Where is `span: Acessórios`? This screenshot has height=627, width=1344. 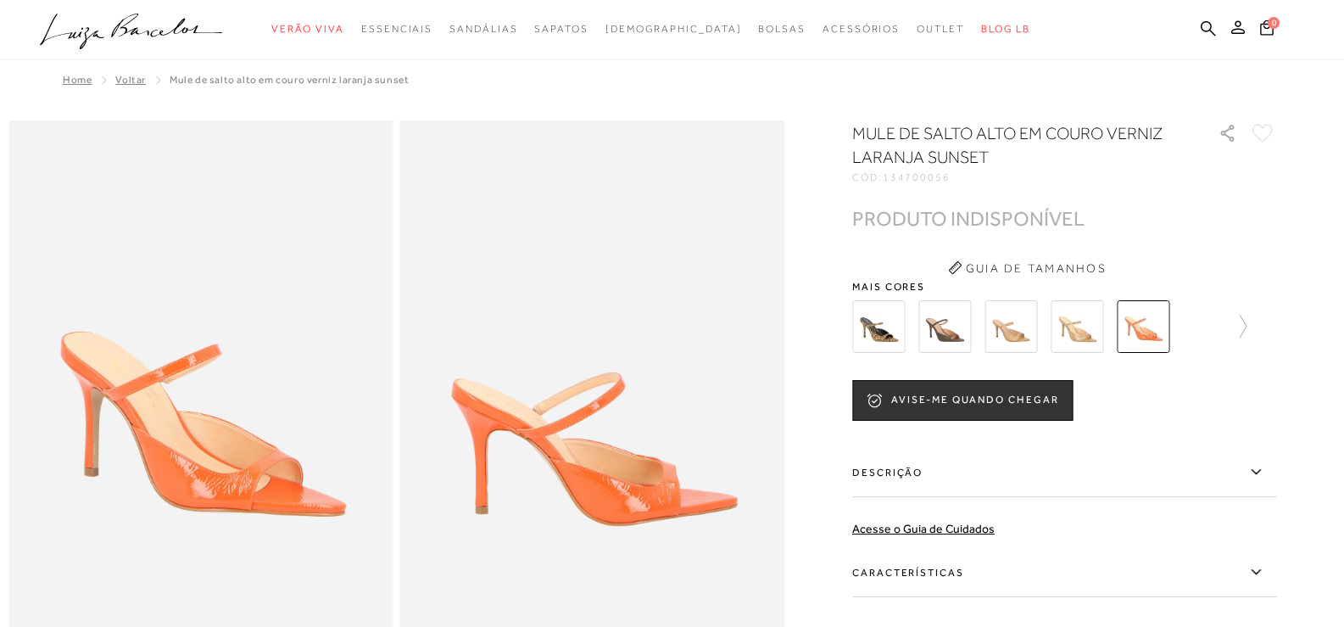 span: Acessórios is located at coordinates (861, 29).